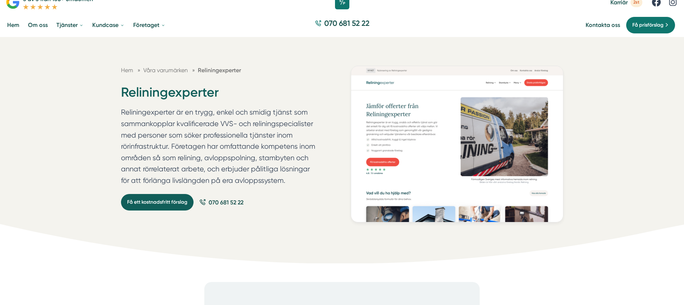 The height and width of the screenshot is (305, 684). I want to click on a: Tjänster, so click(70, 25).